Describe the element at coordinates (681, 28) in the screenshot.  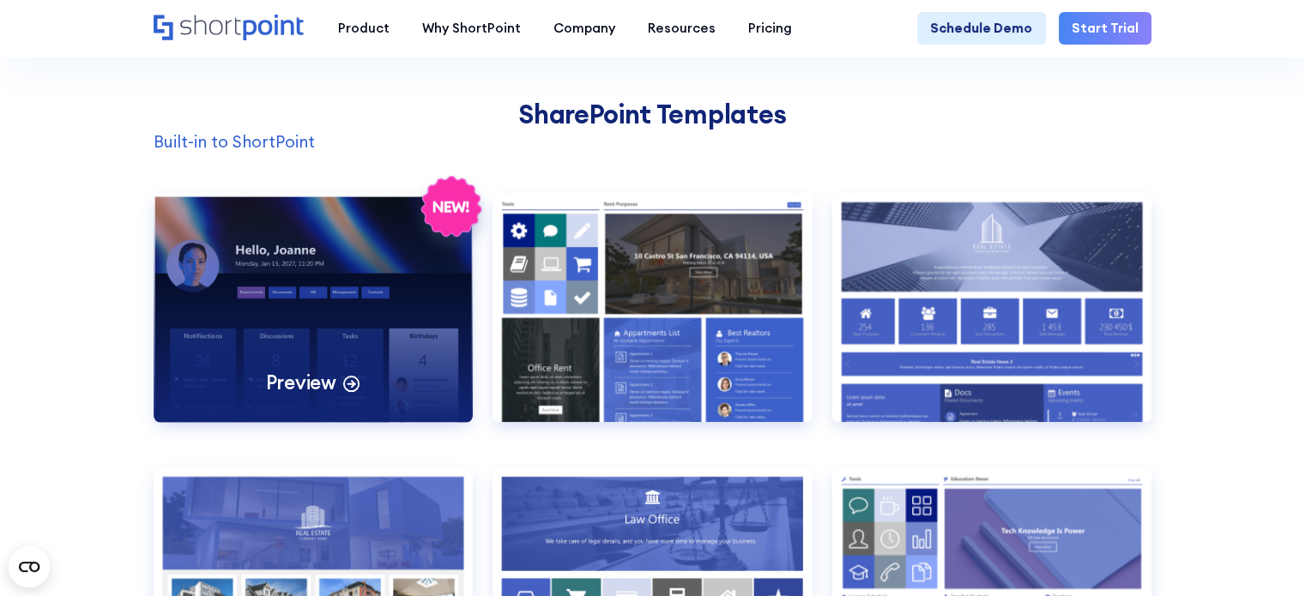
I see `a: Resources` at that location.